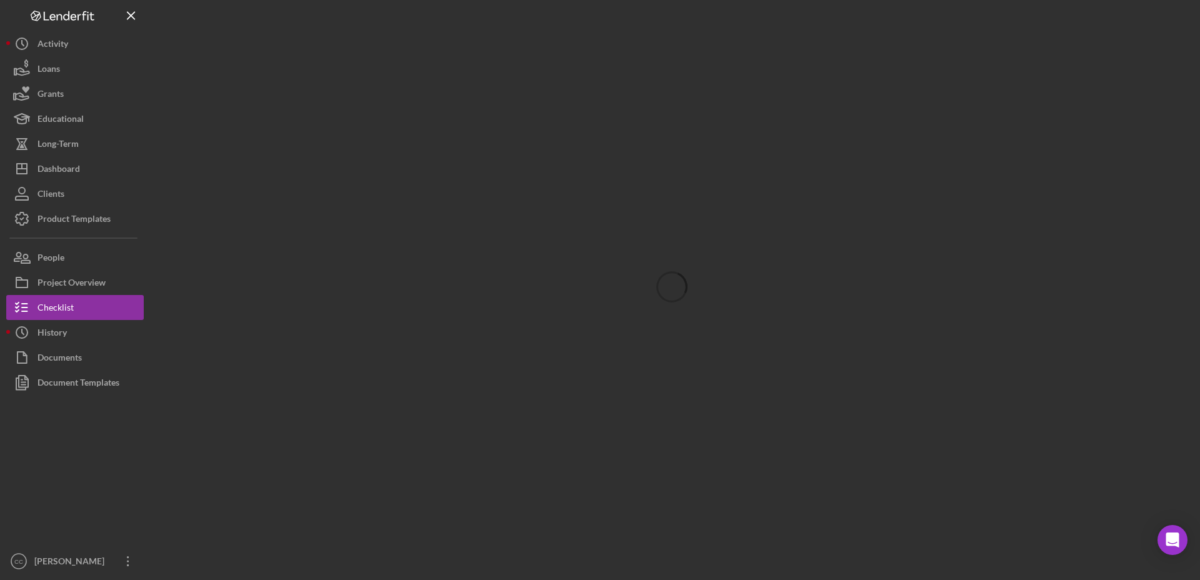  What do you see at coordinates (51, 195) in the screenshot?
I see `div: Clients` at bounding box center [51, 195].